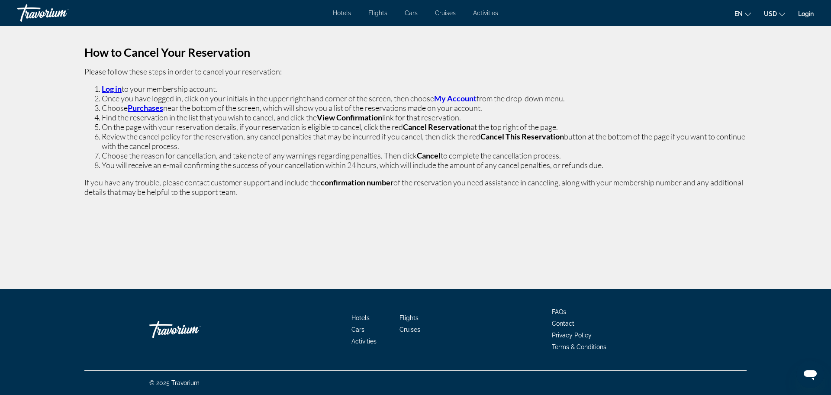  Describe the element at coordinates (806, 14) in the screenshot. I see `a: Login` at that location.